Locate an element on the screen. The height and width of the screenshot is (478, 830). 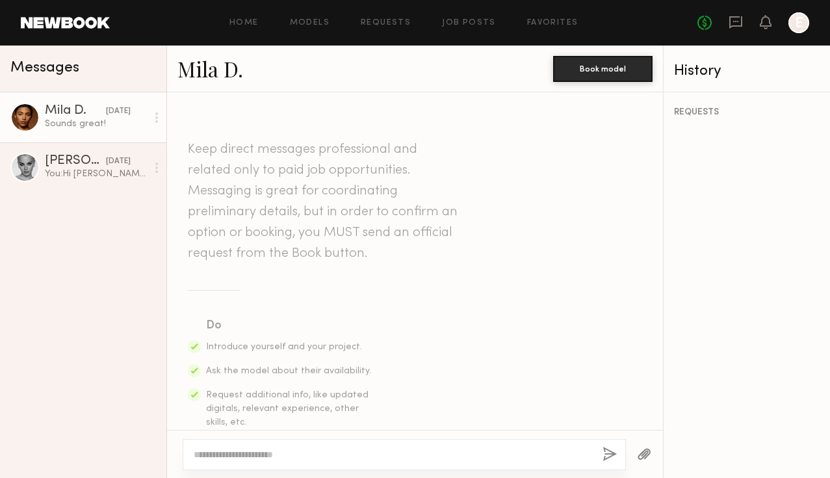
span: Introduce yourself and your project. is located at coordinates (284, 346).